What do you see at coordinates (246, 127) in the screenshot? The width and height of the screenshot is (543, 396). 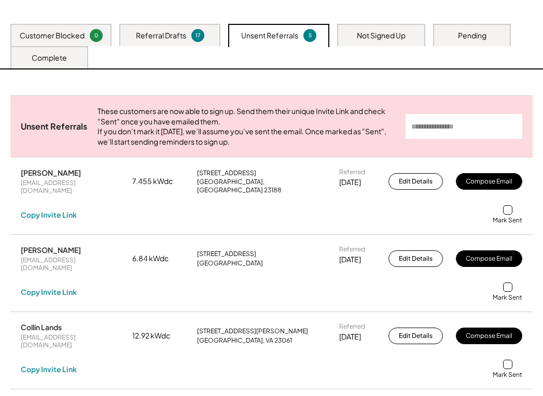 I see `div: These customers are now able to sign up. Send them their unique Invite Link and check "Sent" once...` at bounding box center [246, 127].